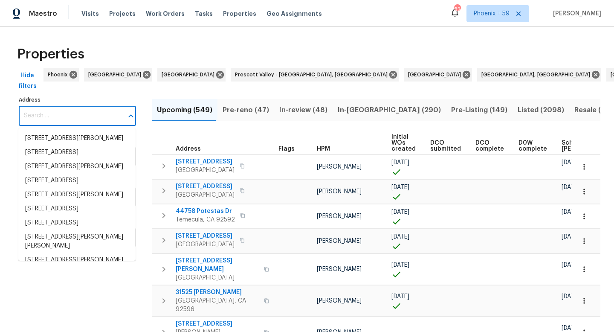 Image resolution: width=614 pixels, height=332 pixels. Describe the element at coordinates (540, 110) in the screenshot. I see `span: Listed (2098)` at that location.